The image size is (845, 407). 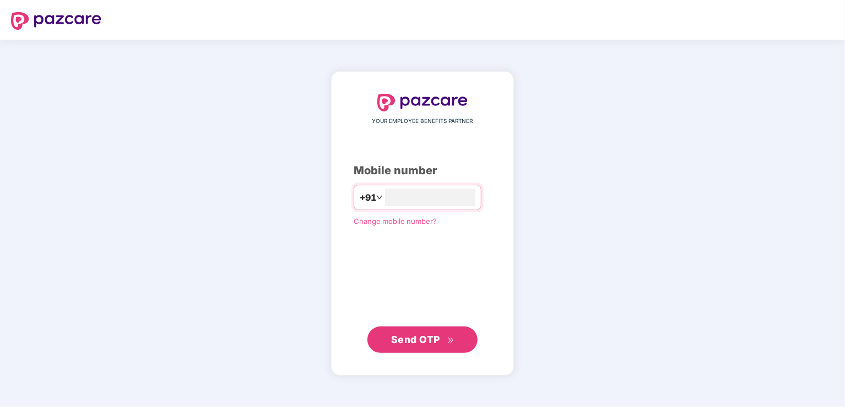 I want to click on span: +91, so click(x=368, y=197).